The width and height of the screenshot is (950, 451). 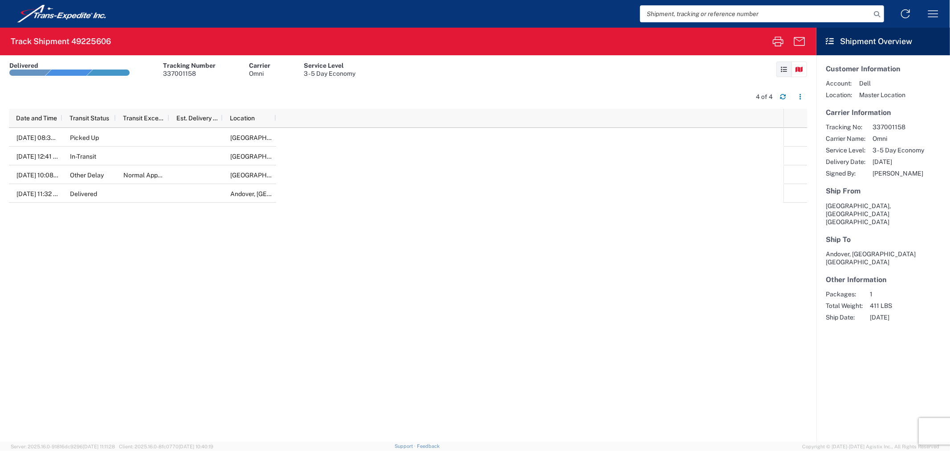 I want to click on span: Dell, so click(x=882, y=83).